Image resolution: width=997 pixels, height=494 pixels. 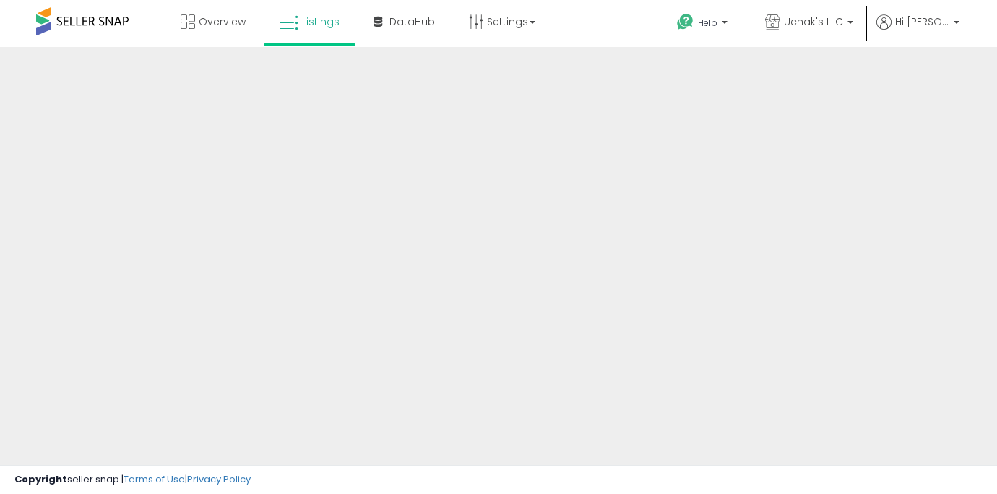 I want to click on span: DataHub, so click(x=412, y=22).